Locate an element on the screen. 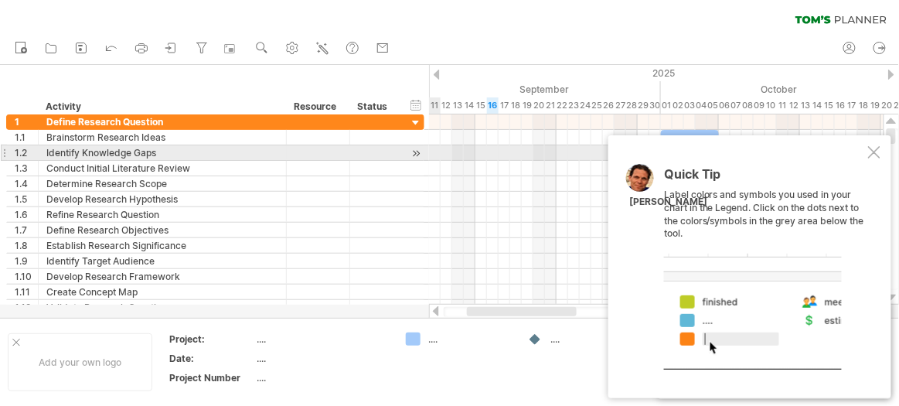 The width and height of the screenshot is (899, 406). div: Monday, 15 September 2025 is located at coordinates (481, 105).